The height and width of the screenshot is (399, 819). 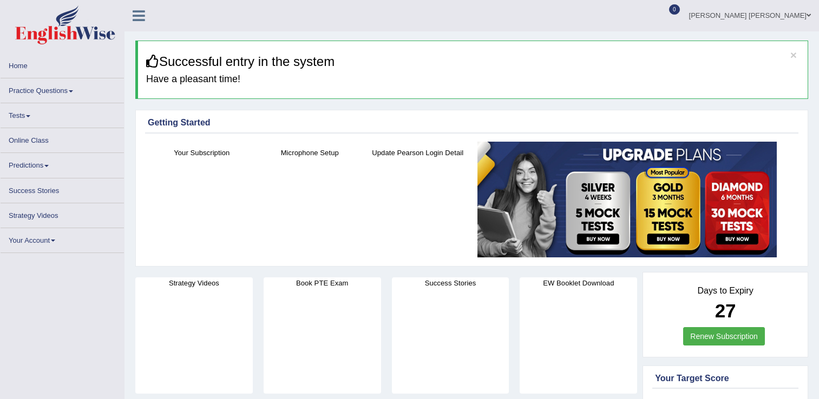 What do you see at coordinates (62, 139) in the screenshot?
I see `a: Online Class` at bounding box center [62, 139].